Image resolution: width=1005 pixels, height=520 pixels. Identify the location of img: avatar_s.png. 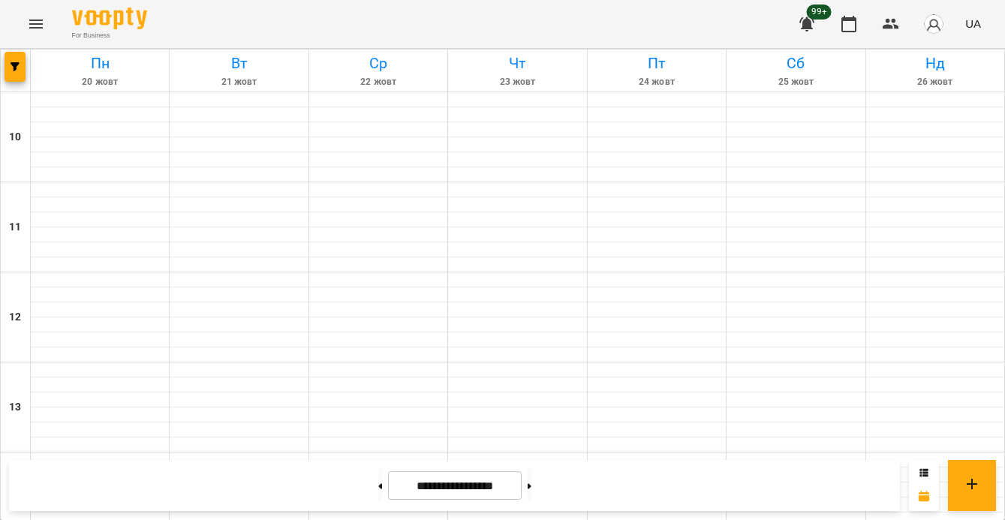
(934, 24).